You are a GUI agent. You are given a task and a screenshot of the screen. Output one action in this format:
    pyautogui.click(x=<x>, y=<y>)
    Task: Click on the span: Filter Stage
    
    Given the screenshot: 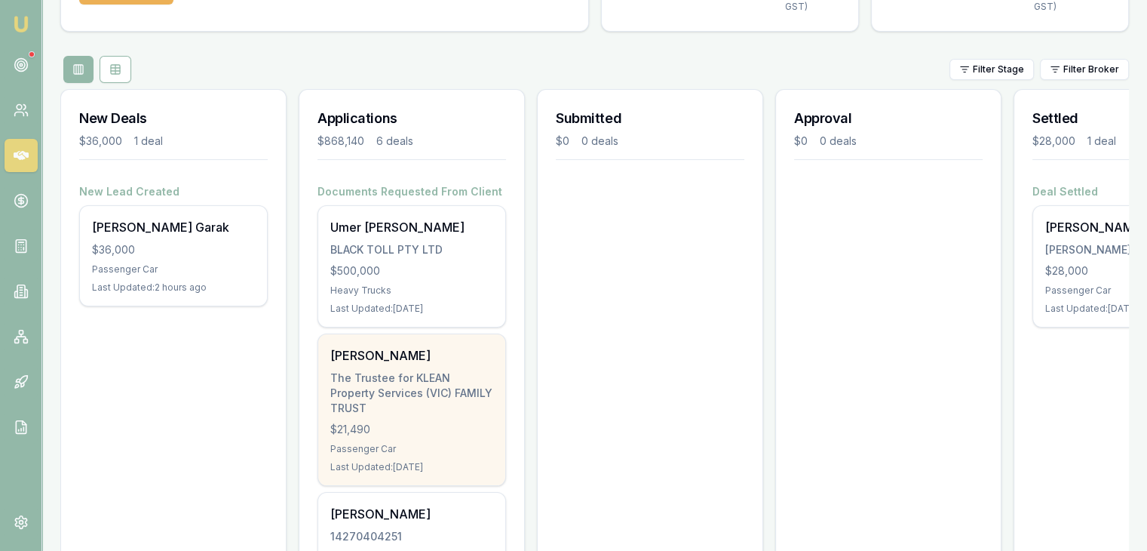 What is the action you would take?
    pyautogui.click(x=999, y=69)
    